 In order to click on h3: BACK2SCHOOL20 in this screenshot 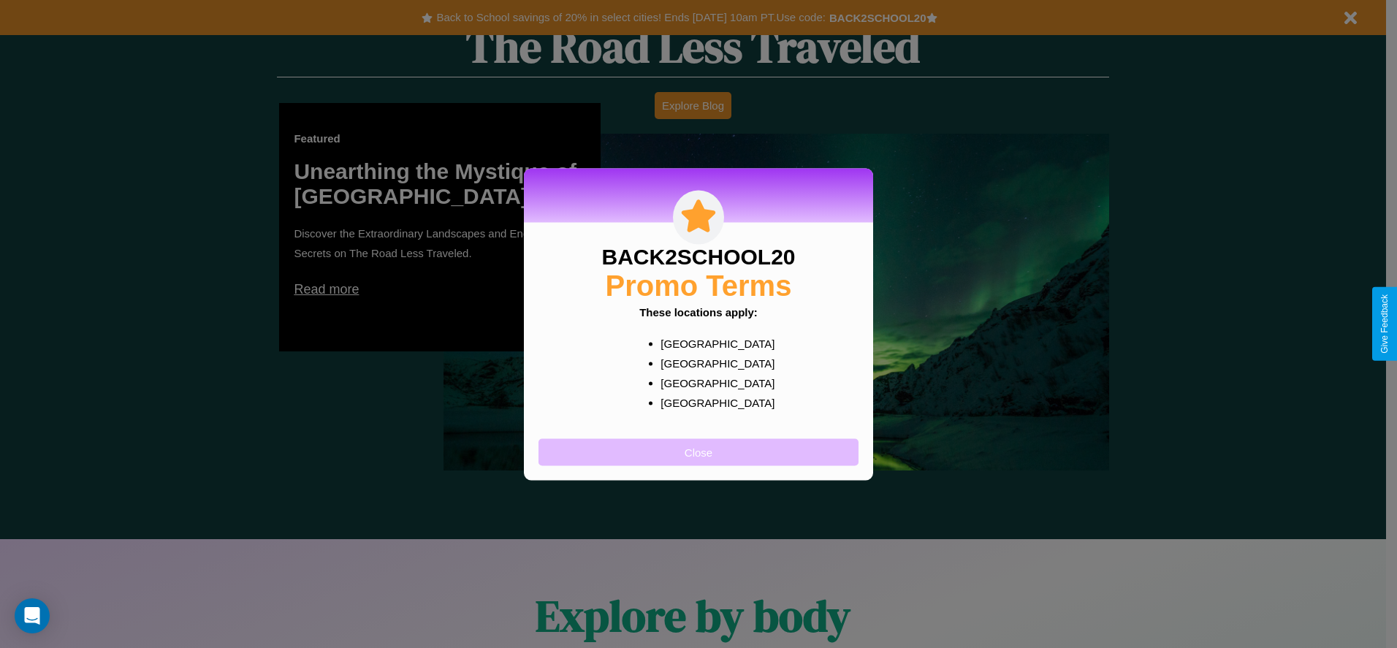, I will do `click(698, 256)`.